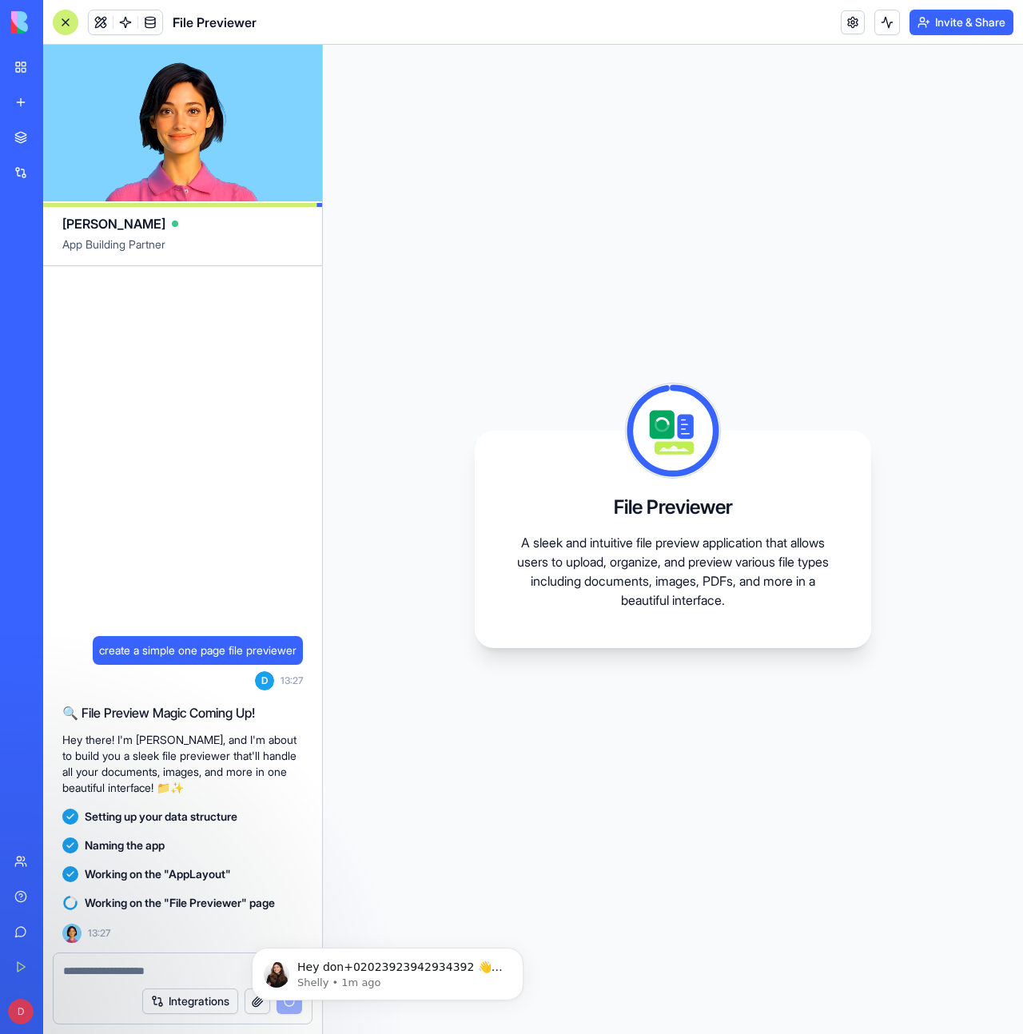 The image size is (1023, 1034). What do you see at coordinates (161, 817) in the screenshot?
I see `span: Setting up your data structure` at bounding box center [161, 817].